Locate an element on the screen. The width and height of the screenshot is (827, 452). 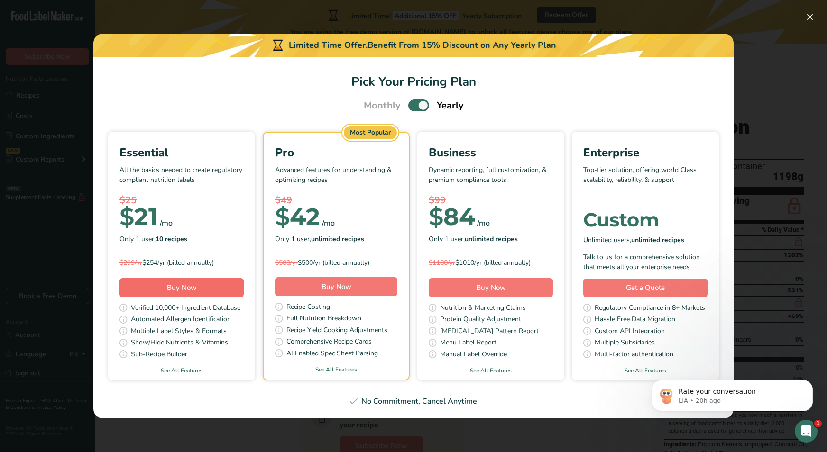
span: Recipe Costing is located at coordinates (308, 308).